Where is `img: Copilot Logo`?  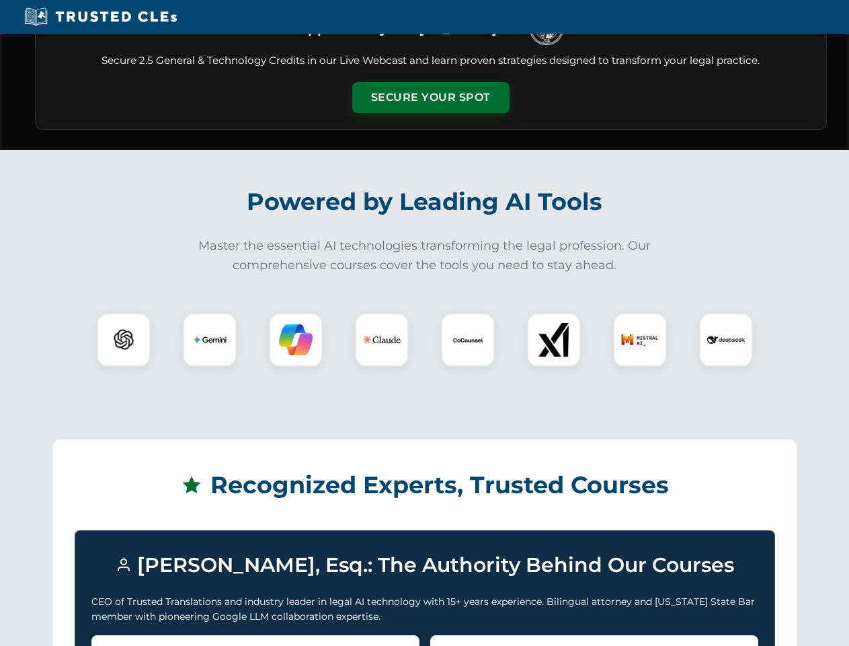 img: Copilot Logo is located at coordinates (296, 340).